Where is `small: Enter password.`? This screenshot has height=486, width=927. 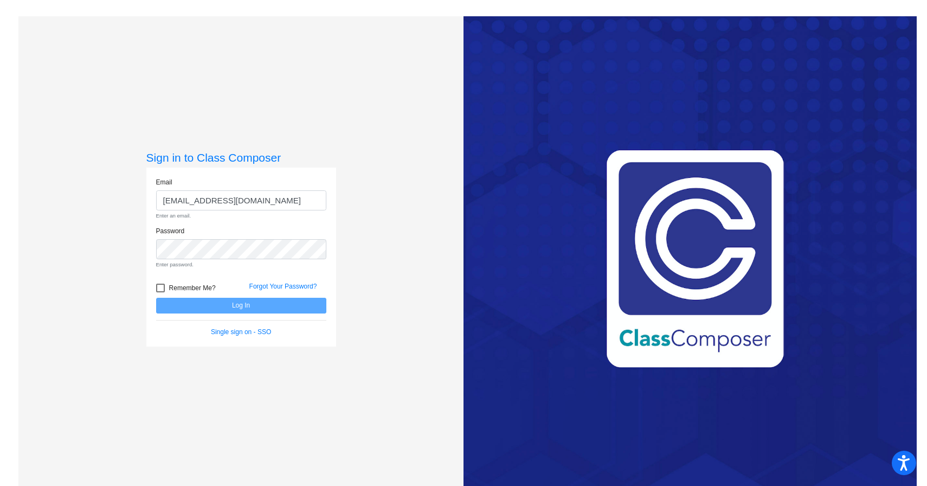 small: Enter password. is located at coordinates (241, 265).